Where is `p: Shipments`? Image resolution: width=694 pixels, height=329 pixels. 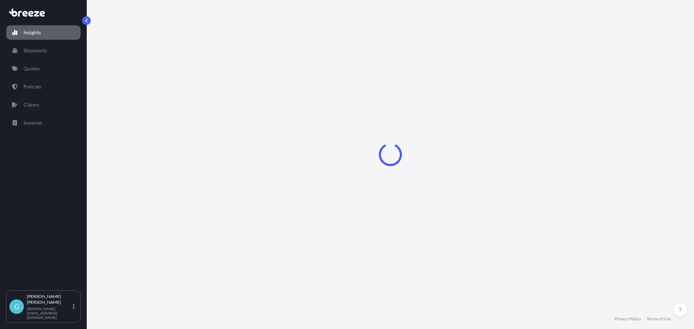 p: Shipments is located at coordinates (35, 51).